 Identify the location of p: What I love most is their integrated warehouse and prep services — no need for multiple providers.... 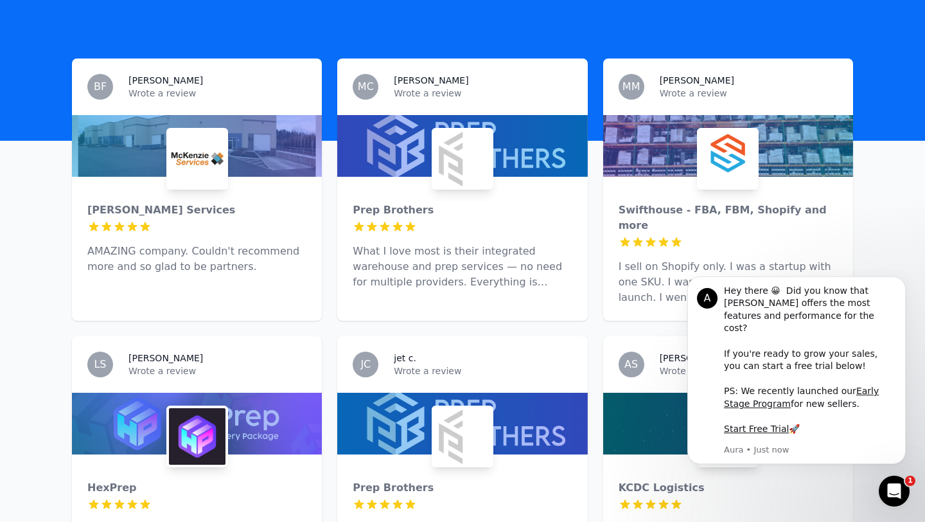
(462, 267).